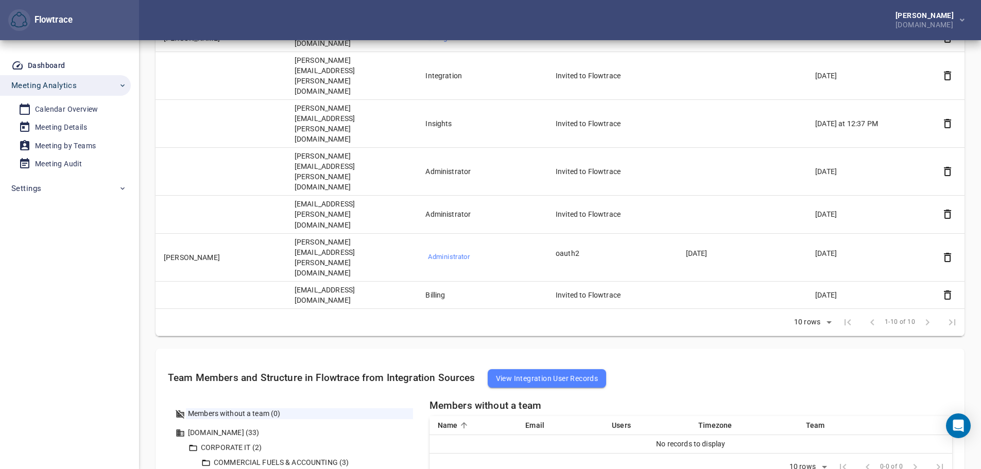 The height and width of the screenshot is (469, 981). What do you see at coordinates (741, 425) in the screenshot?
I see `div: Timezone` at bounding box center [741, 425].